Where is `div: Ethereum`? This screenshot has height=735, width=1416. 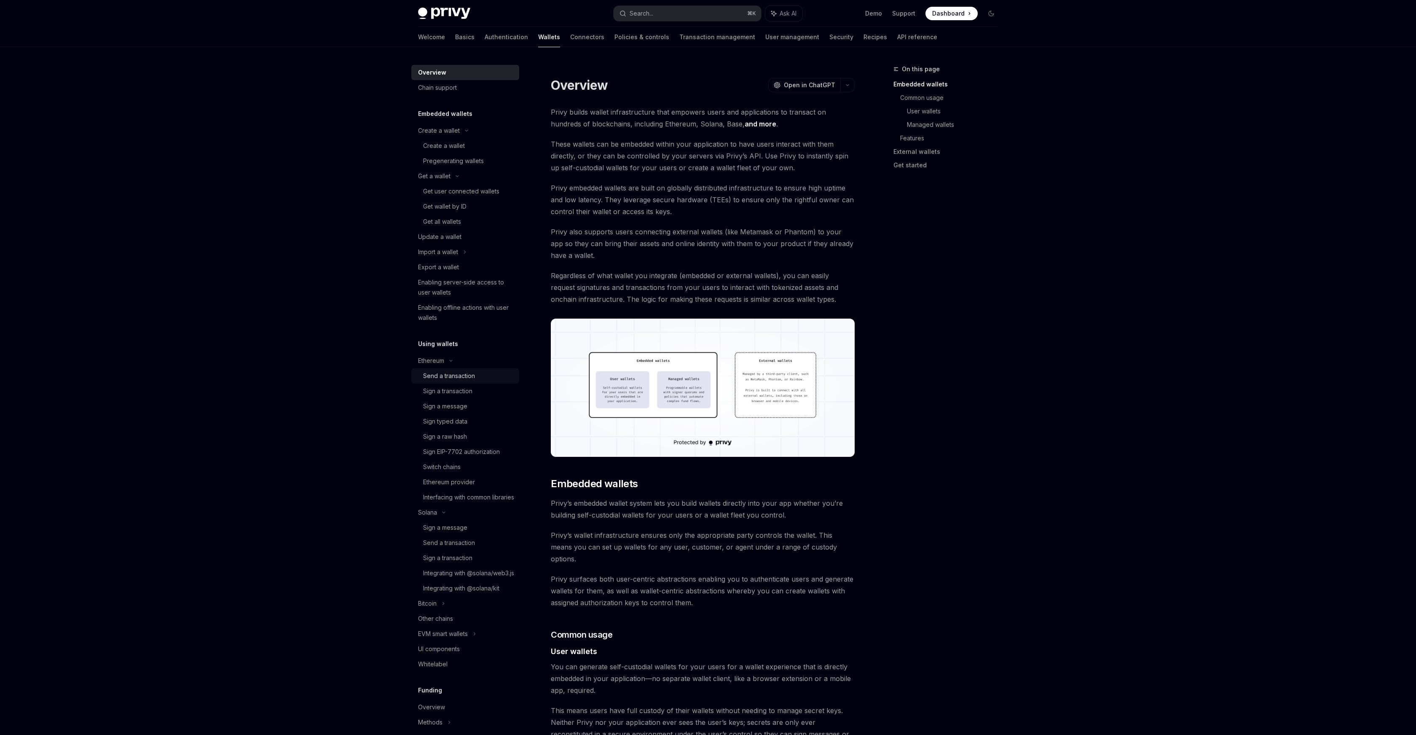 div: Ethereum is located at coordinates (431, 361).